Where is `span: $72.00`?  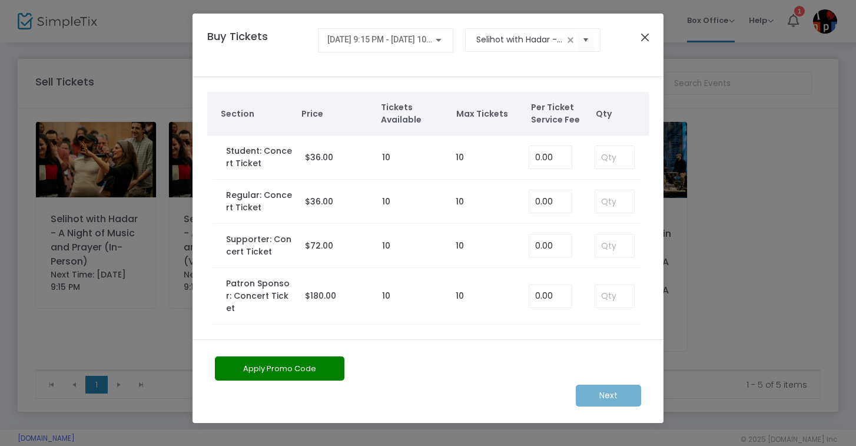 span: $72.00 is located at coordinates (319, 246).